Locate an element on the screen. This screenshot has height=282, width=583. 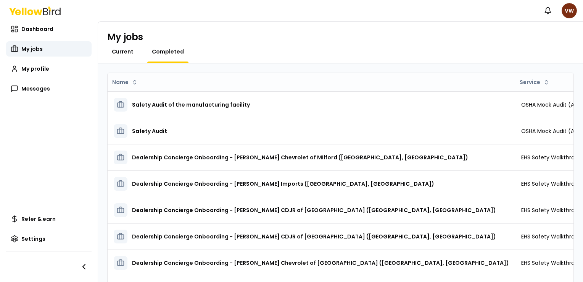
span: Name is located at coordinates (120, 82).